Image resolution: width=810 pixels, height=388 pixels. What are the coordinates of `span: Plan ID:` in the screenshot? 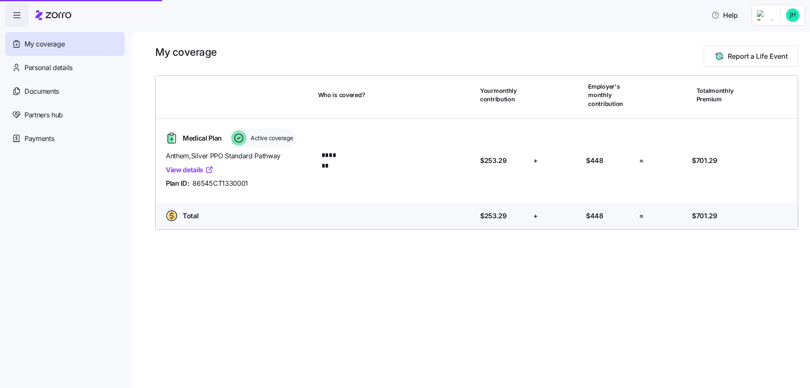 It's located at (177, 183).